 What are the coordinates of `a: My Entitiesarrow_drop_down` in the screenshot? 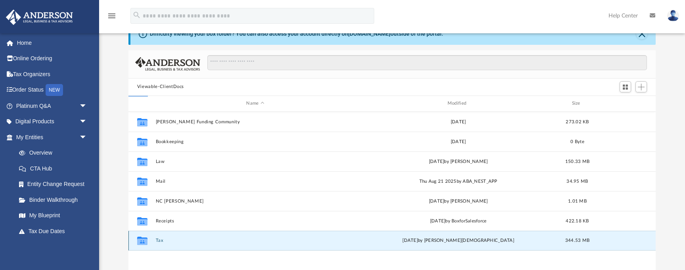 It's located at (52, 137).